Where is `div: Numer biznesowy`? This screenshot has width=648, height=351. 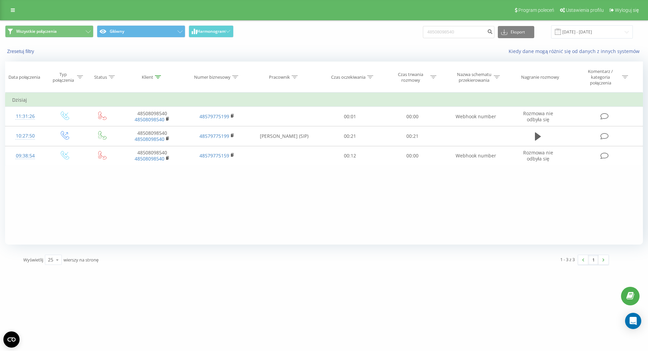 div: Numer biznesowy is located at coordinates (212, 77).